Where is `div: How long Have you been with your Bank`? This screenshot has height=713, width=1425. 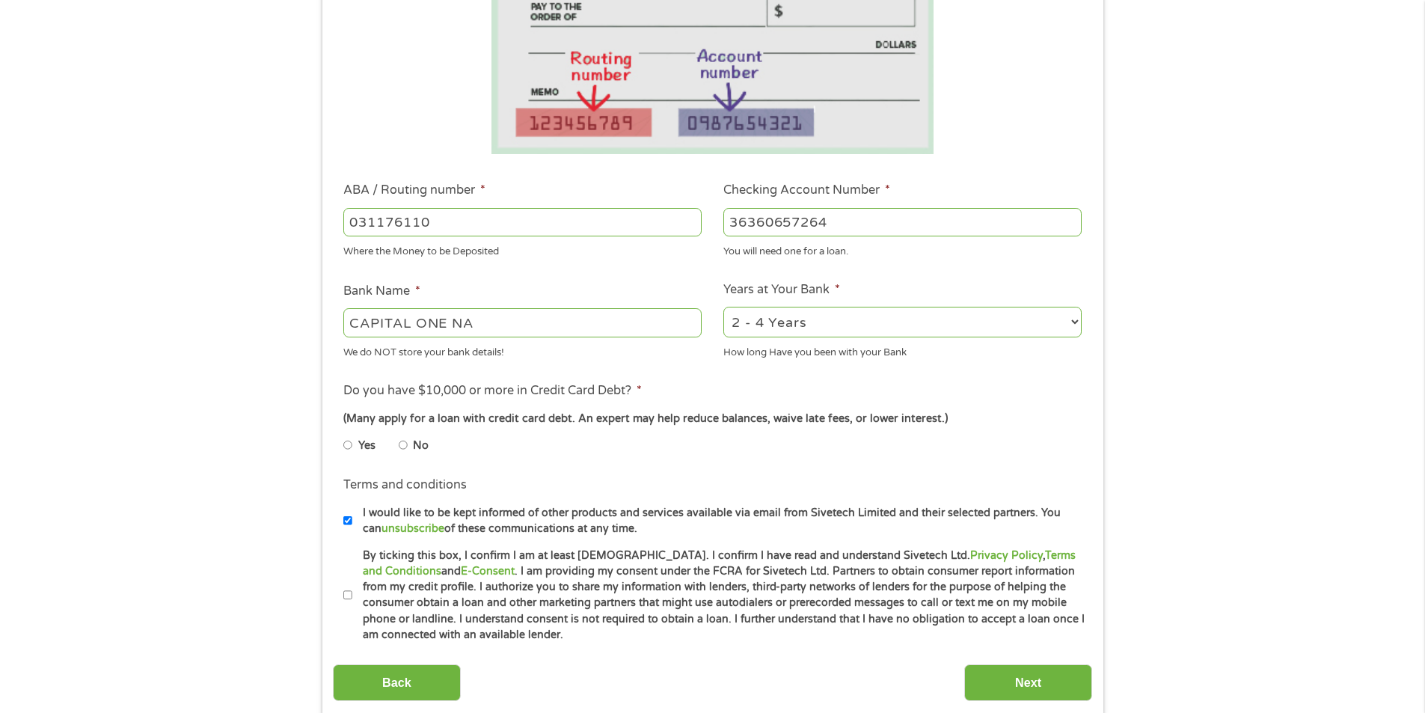 div: How long Have you been with your Bank is located at coordinates (902, 349).